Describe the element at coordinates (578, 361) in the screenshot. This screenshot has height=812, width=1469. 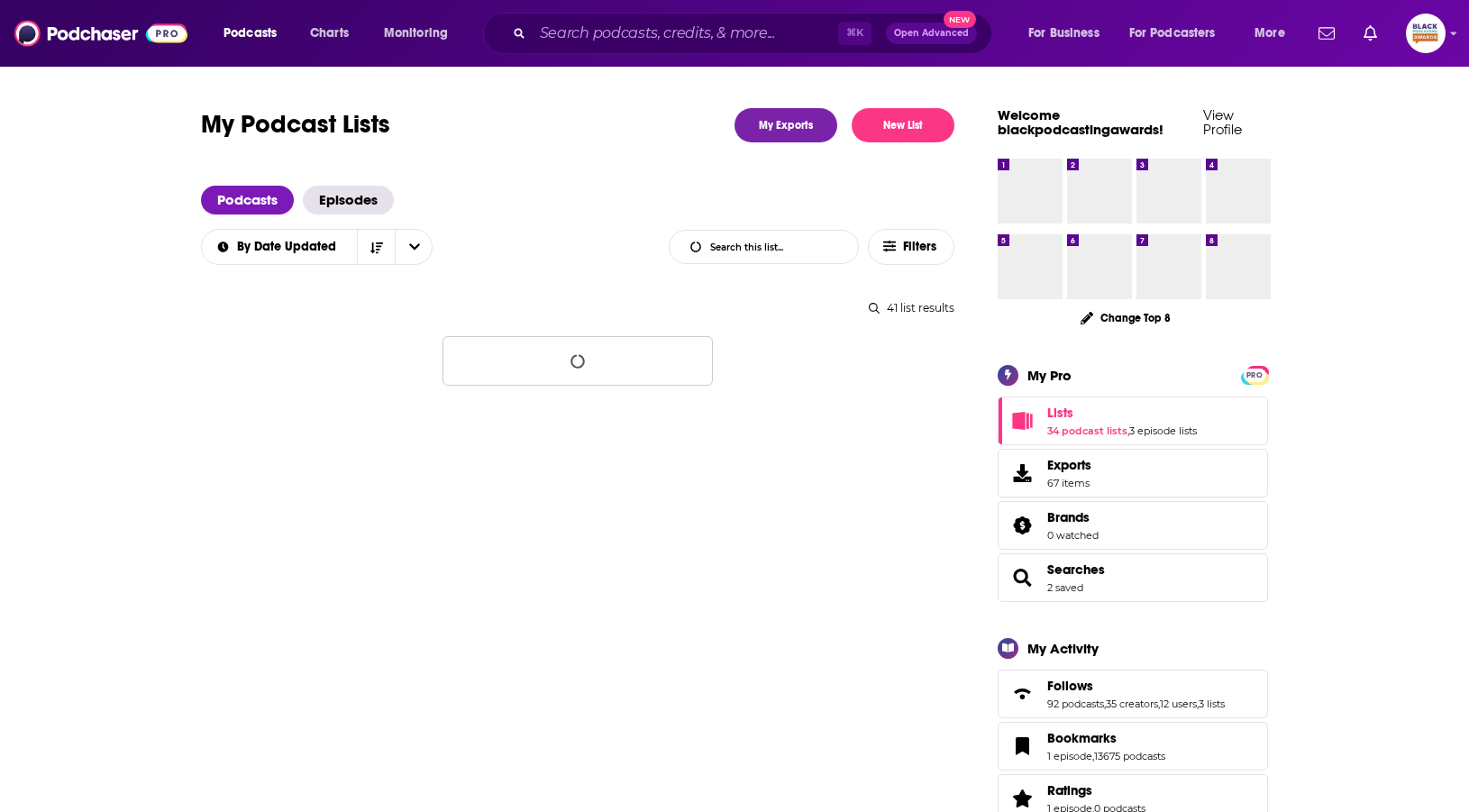
I see `button: Loading` at that location.